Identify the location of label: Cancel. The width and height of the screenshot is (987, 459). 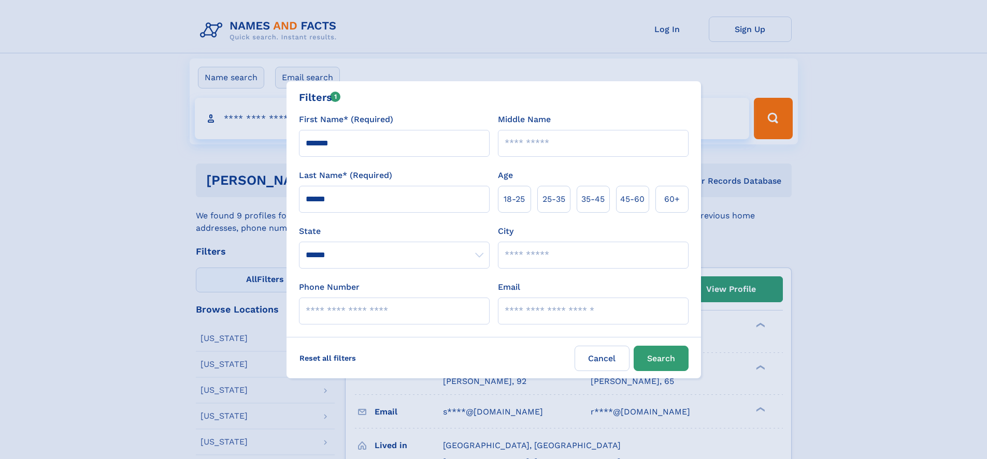
(602, 358).